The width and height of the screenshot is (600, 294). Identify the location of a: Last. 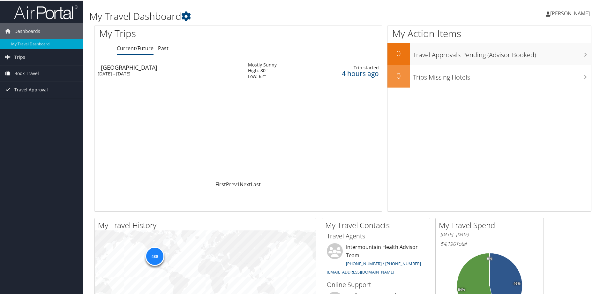
(256, 184).